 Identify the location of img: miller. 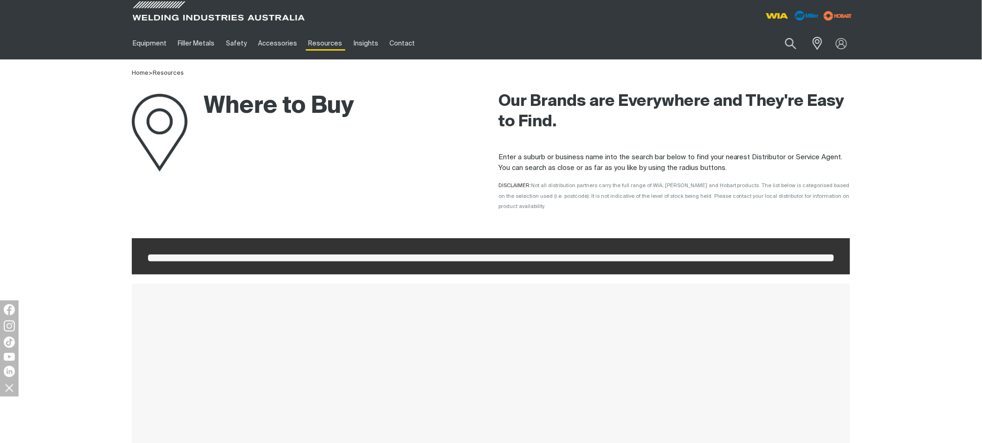
(838, 16).